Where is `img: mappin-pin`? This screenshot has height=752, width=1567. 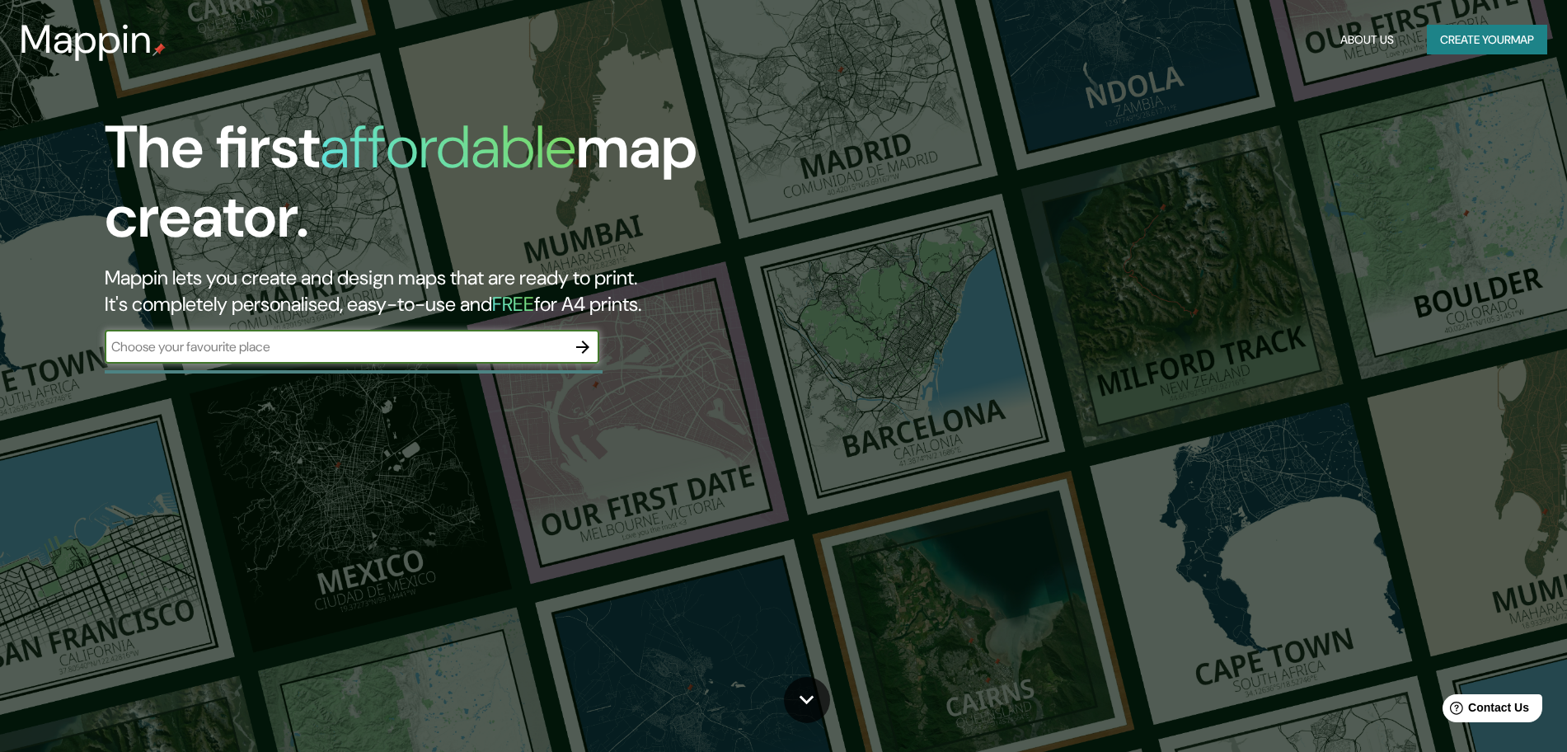 img: mappin-pin is located at coordinates (159, 49).